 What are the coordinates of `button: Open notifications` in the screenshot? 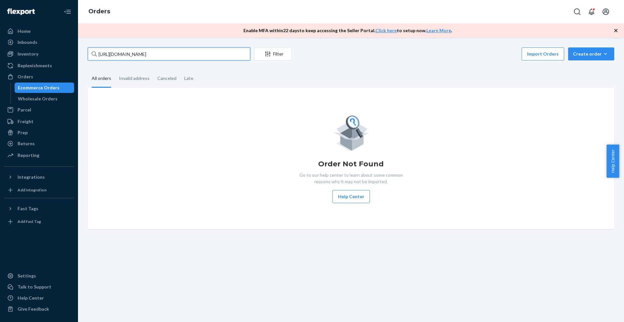 It's located at (592, 12).